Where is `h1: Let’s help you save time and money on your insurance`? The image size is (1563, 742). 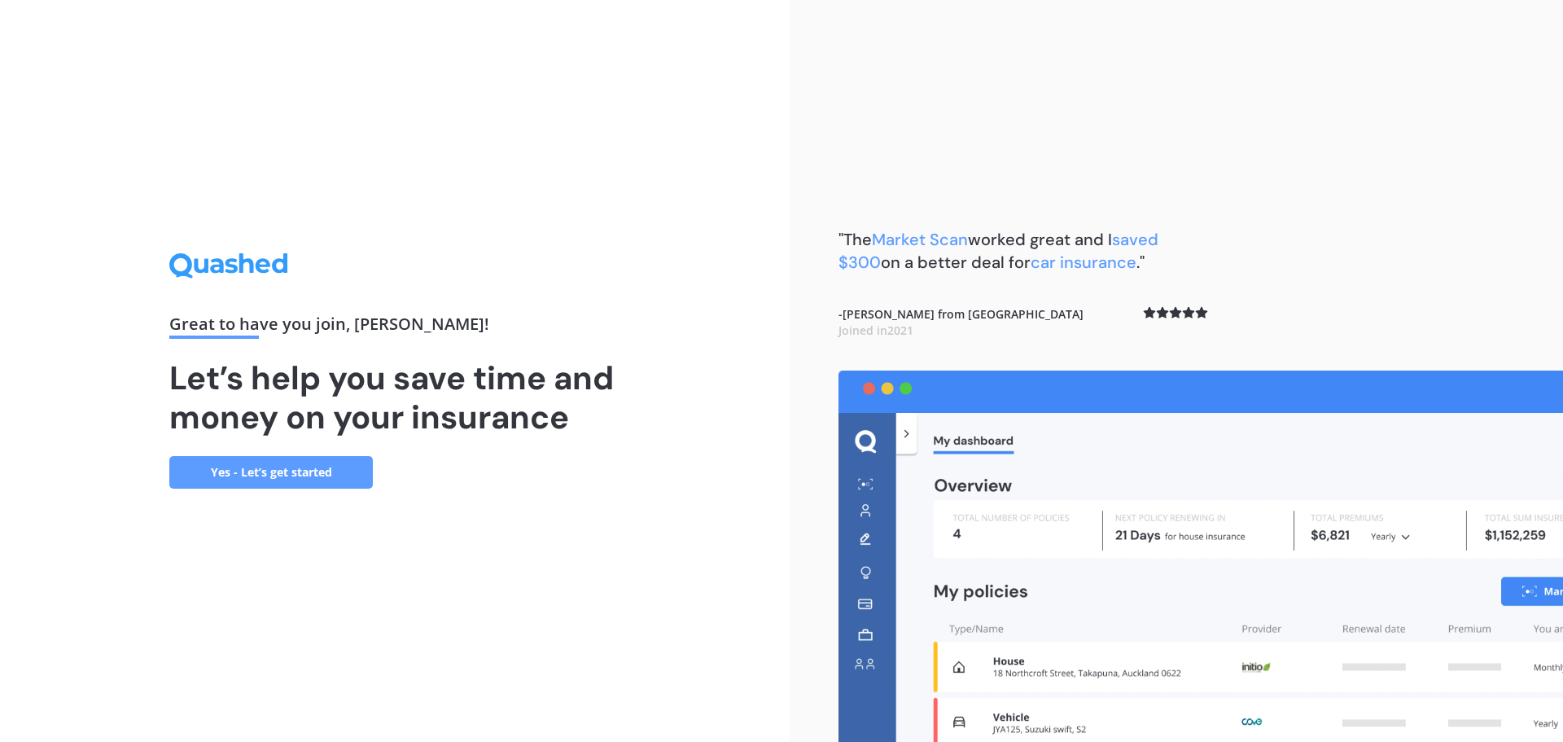
h1: Let’s help you save time and money on your insurance is located at coordinates (395, 397).